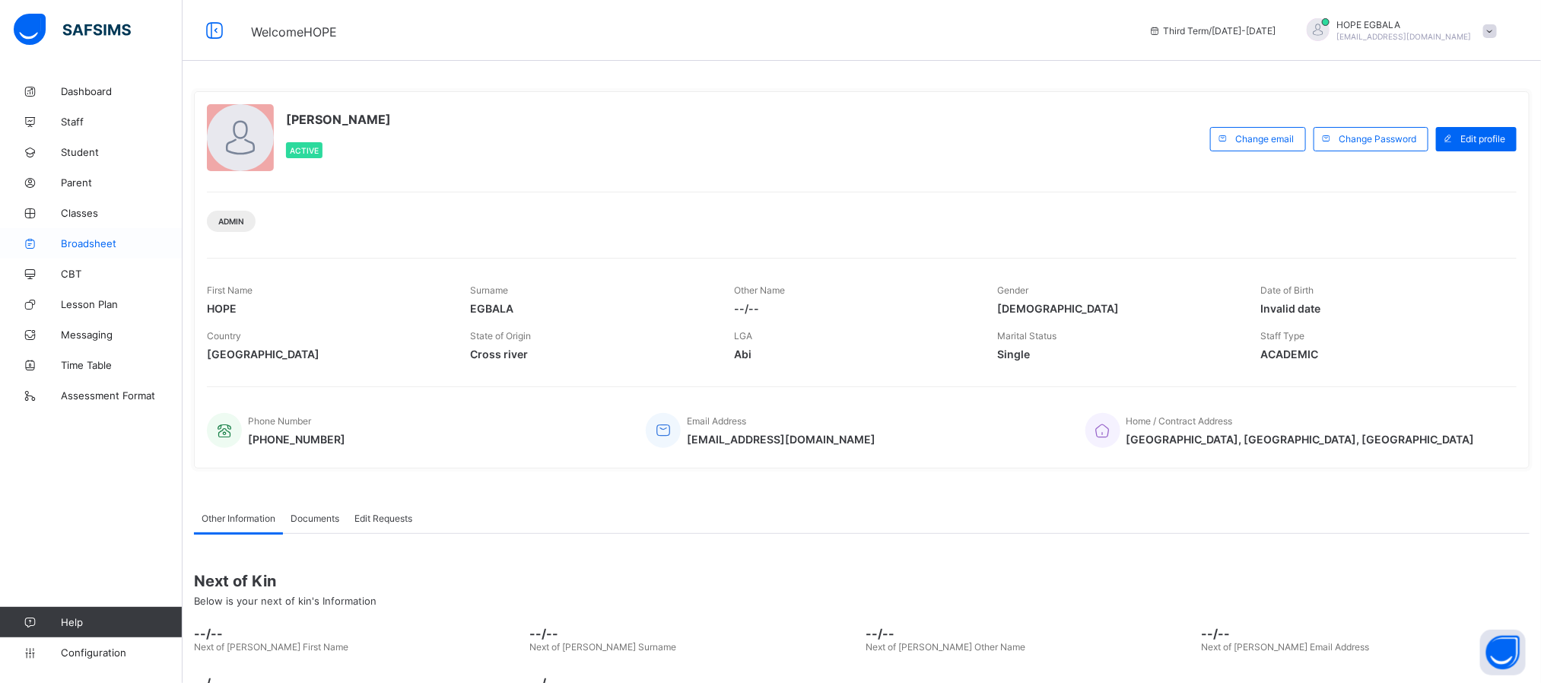  What do you see at coordinates (122, 243) in the screenshot?
I see `span: Broadsheet` at bounding box center [122, 243].